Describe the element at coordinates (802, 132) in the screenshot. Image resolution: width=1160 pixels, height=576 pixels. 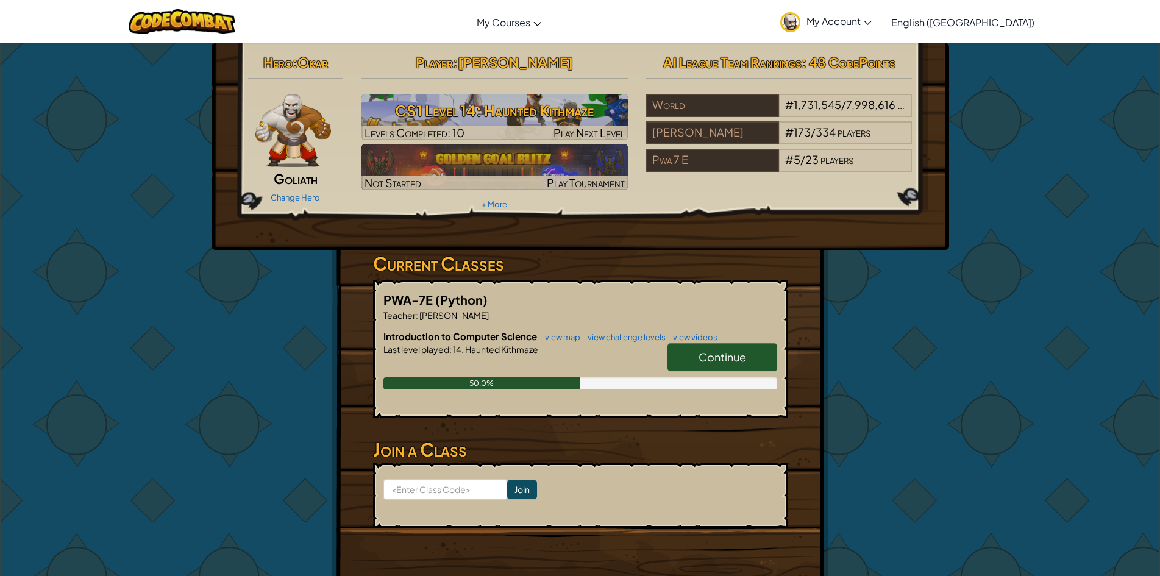
I see `span: 173` at that location.